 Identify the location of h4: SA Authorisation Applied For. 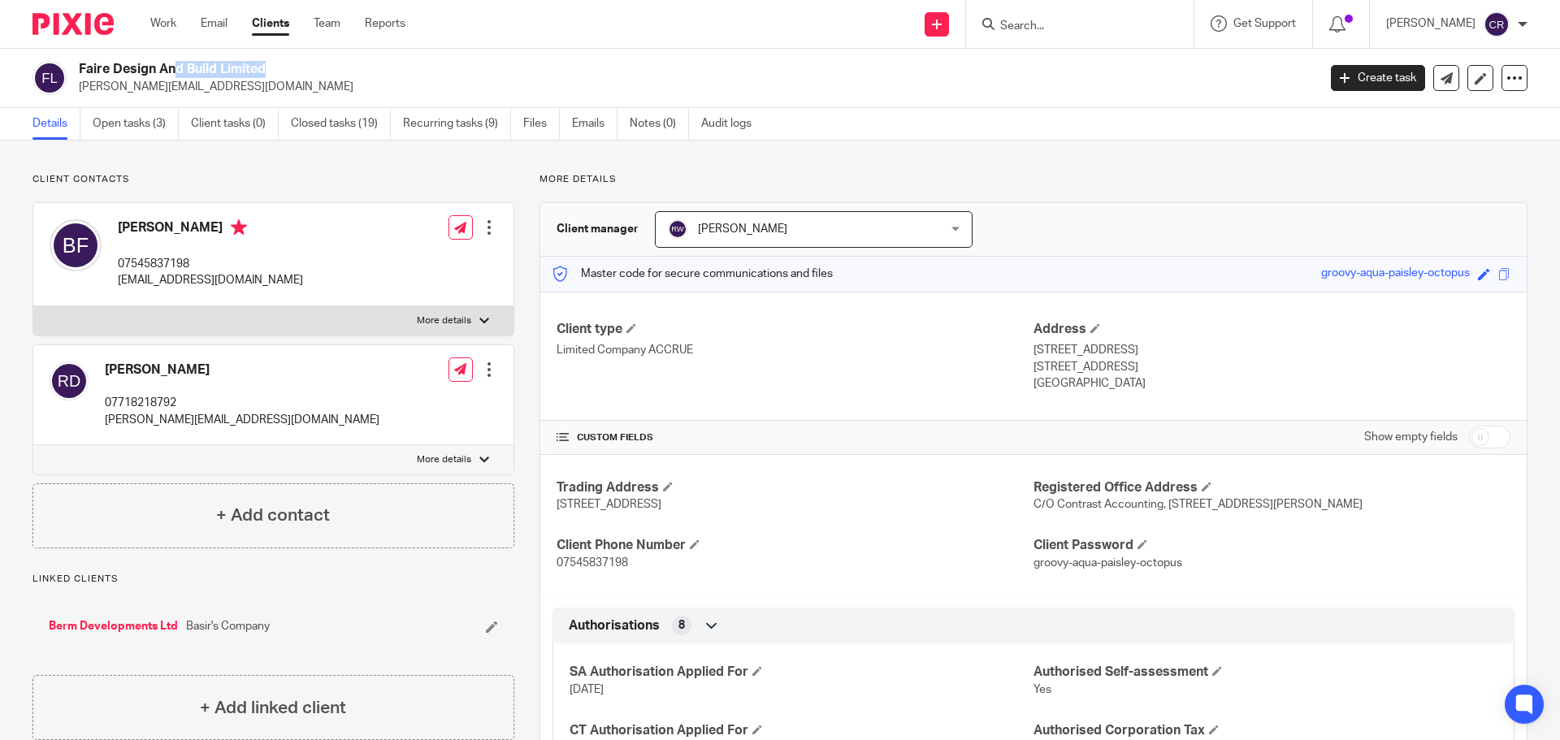
(801, 672).